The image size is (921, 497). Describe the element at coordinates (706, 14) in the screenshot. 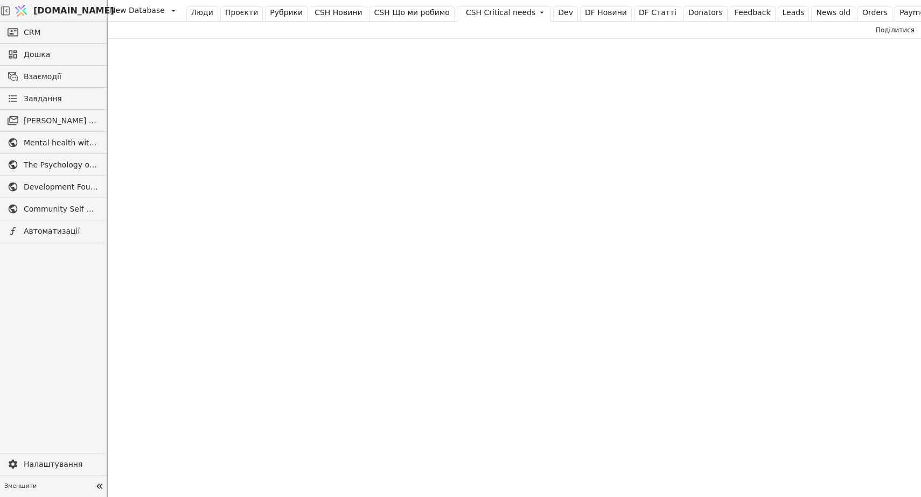

I see `a: Donators` at that location.